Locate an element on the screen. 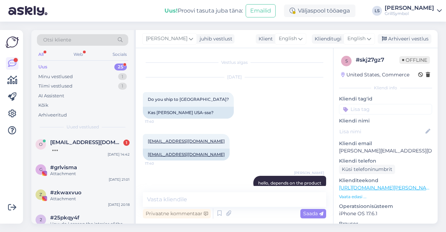  span: 2 is located at coordinates (41, 219).